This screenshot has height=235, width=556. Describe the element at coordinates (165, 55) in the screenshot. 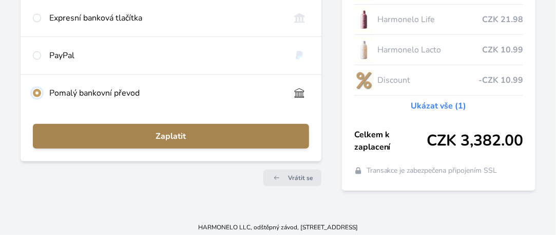

I see `div: PayPal` at that location.